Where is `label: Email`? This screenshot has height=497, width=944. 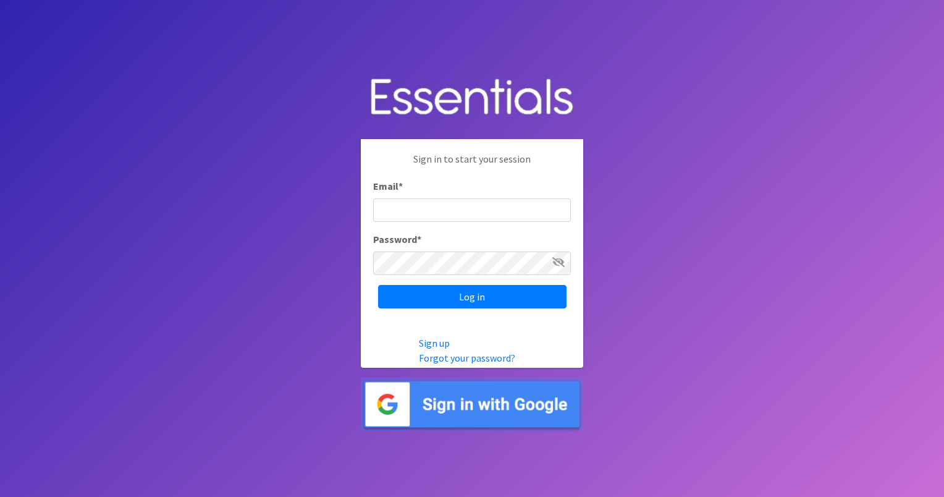
label: Email is located at coordinates (388, 186).